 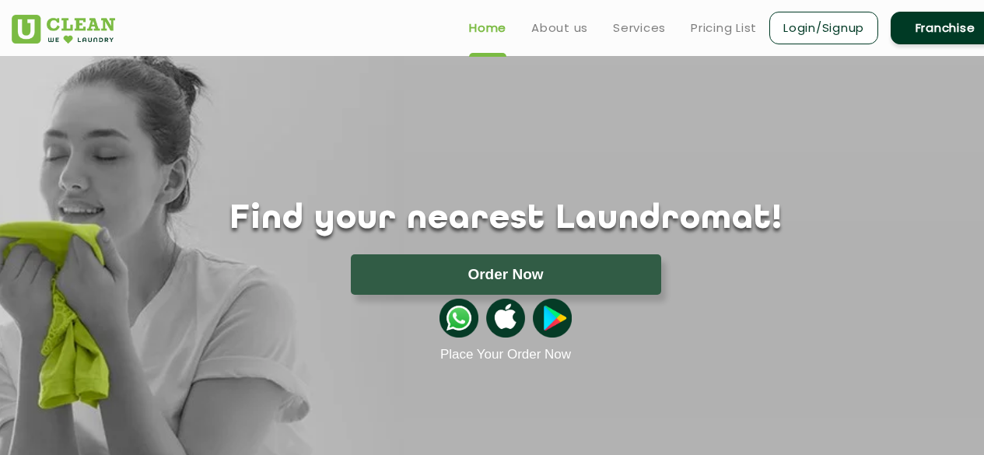 I want to click on img: apple-icon.png, so click(x=505, y=318).